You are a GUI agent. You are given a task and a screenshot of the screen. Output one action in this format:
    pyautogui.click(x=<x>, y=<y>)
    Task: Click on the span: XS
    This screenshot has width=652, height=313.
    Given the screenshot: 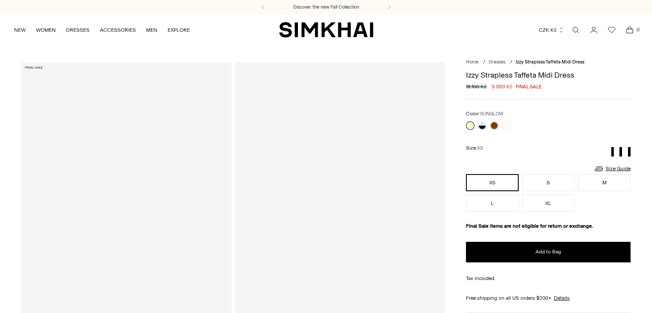 What is the action you would take?
    pyautogui.click(x=480, y=148)
    